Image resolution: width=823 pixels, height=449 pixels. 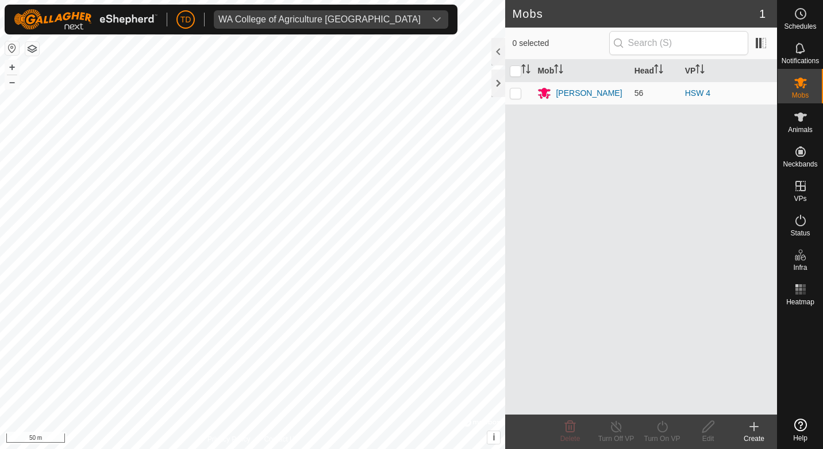 What do you see at coordinates (800, 233) in the screenshot?
I see `span: Status` at bounding box center [800, 233].